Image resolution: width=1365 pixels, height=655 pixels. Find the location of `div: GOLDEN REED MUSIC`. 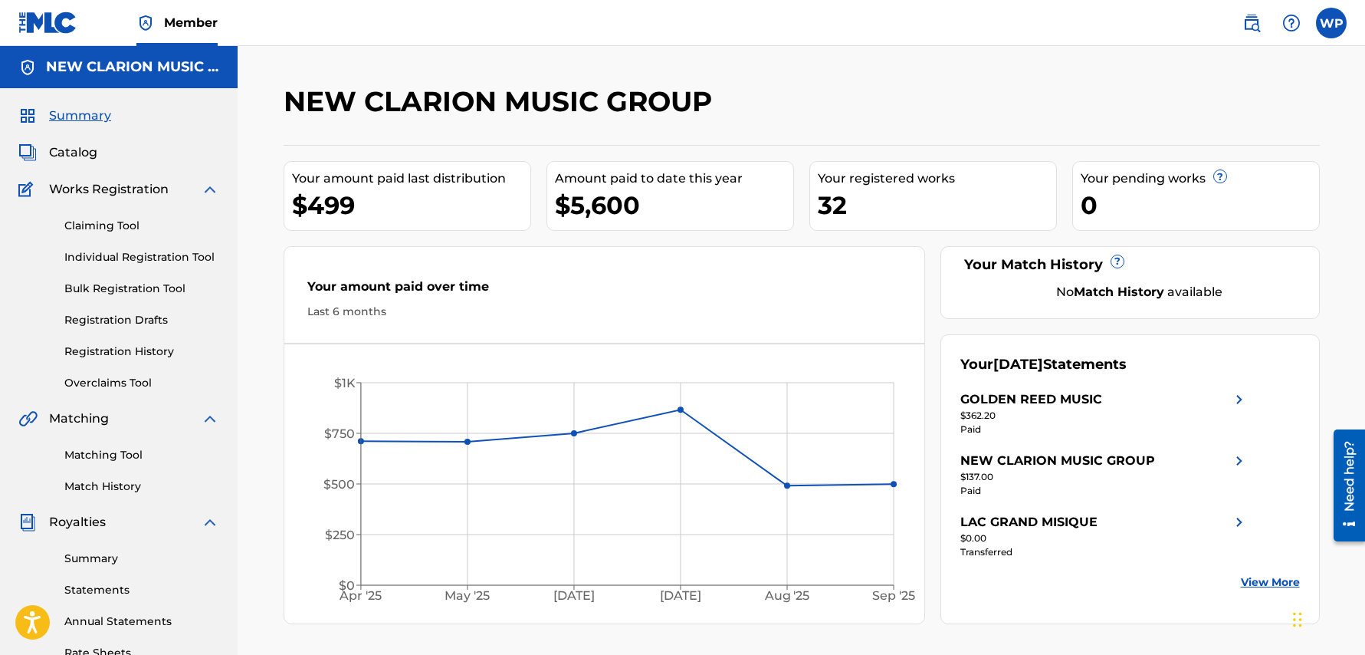

div: GOLDEN REED MUSIC is located at coordinates (1031, 399).